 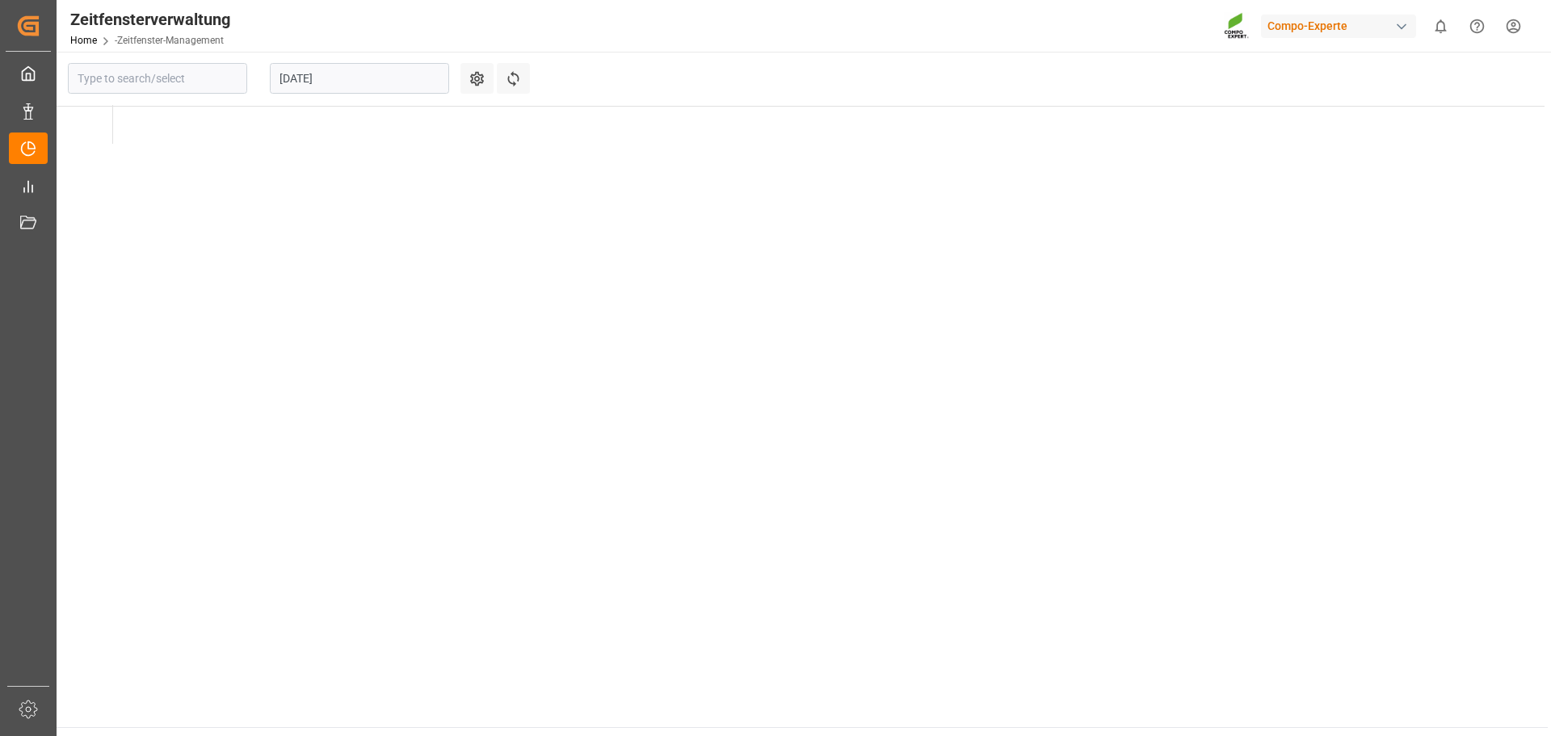 What do you see at coordinates (1341, 26) in the screenshot?
I see `button: Compo-Experte` at bounding box center [1341, 26].